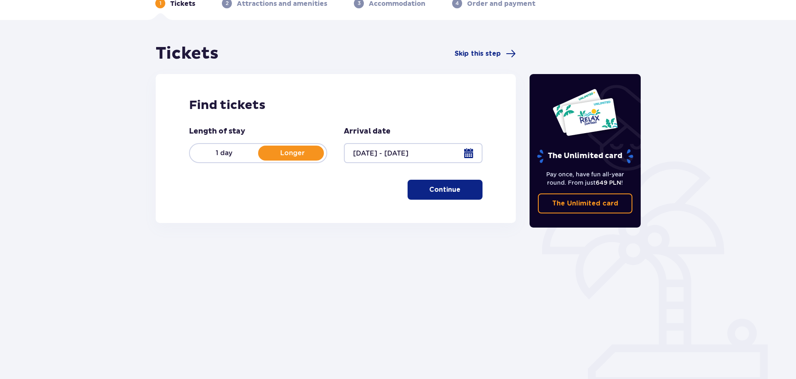 This screenshot has height=379, width=796. I want to click on button: Continue, so click(445, 190).